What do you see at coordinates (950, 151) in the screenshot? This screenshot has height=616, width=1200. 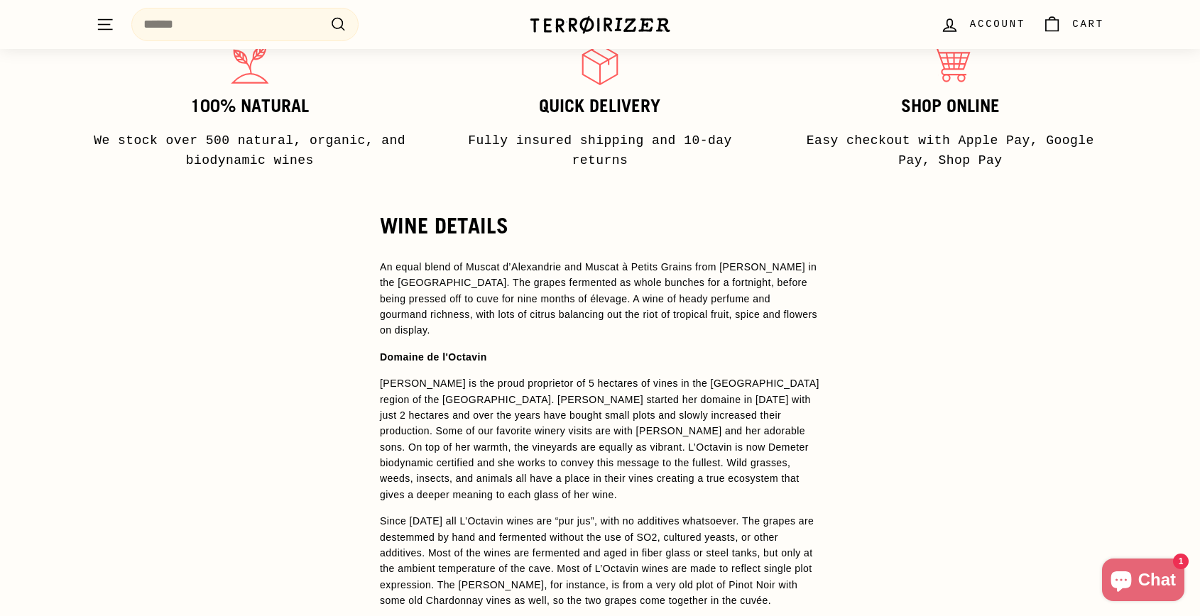 I see `p: Easy checkout with Apple Pay, Google Pay, Shop Pay` at bounding box center [950, 151].